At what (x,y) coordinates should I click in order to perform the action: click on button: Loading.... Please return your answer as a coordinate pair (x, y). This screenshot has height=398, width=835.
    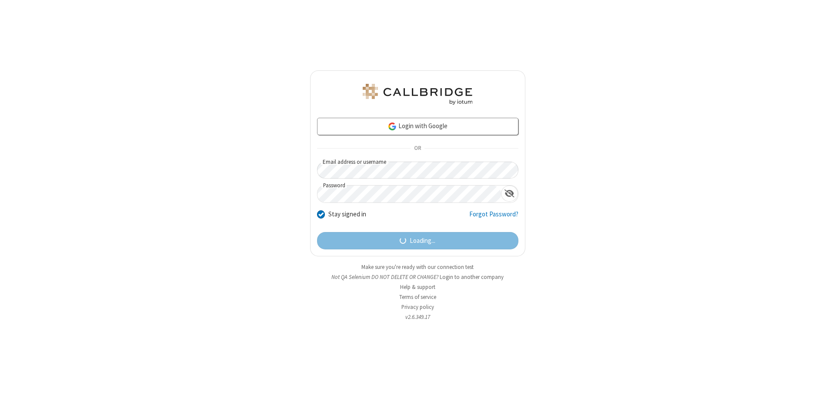
    Looking at the image, I should click on (417, 241).